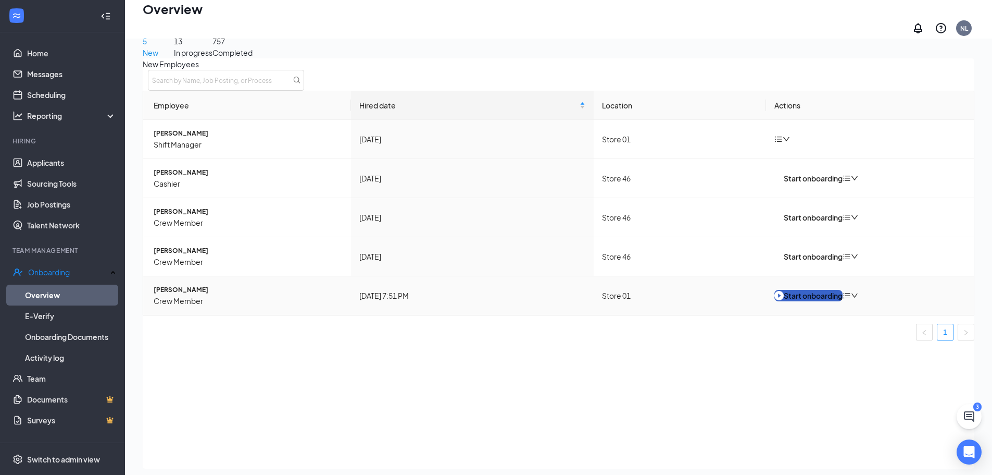 This screenshot has height=475, width=992. I want to click on a: E-Verify, so click(70, 316).